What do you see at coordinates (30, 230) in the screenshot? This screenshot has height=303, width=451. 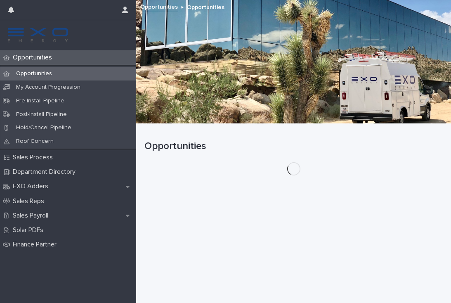 I see `p: Solar PDFs` at bounding box center [30, 230].